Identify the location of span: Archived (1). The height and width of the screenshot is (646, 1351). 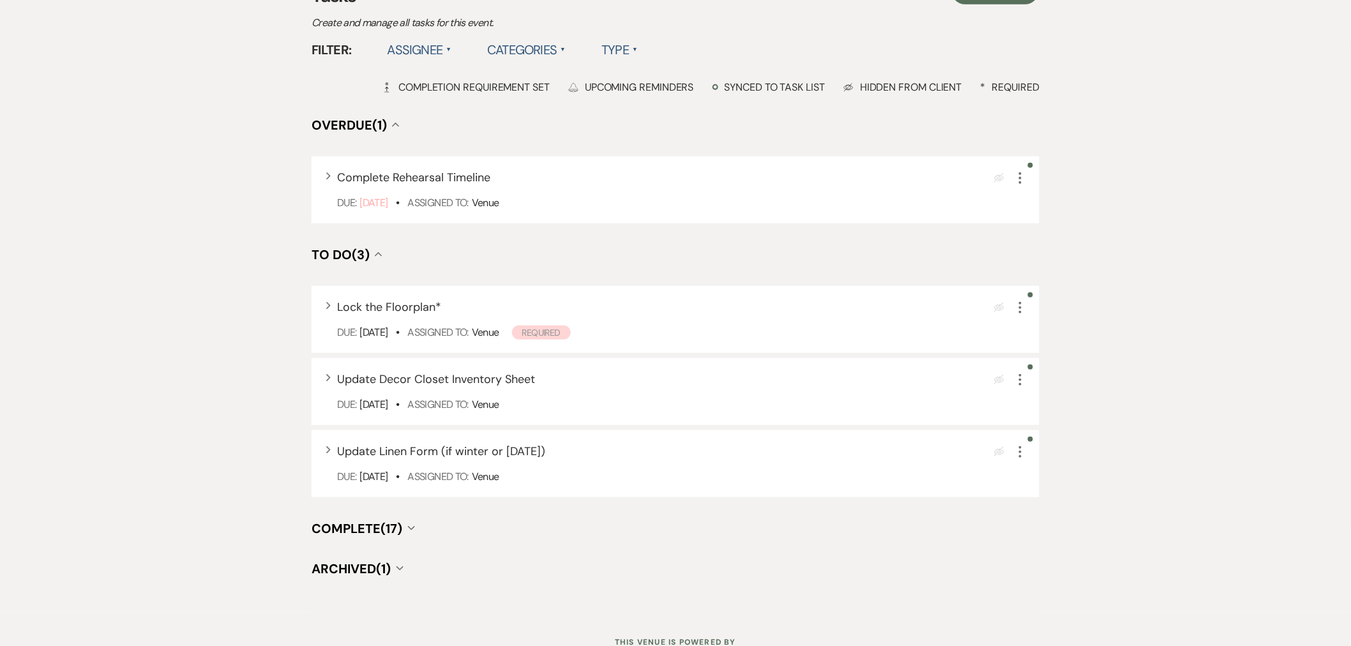
(351, 569).